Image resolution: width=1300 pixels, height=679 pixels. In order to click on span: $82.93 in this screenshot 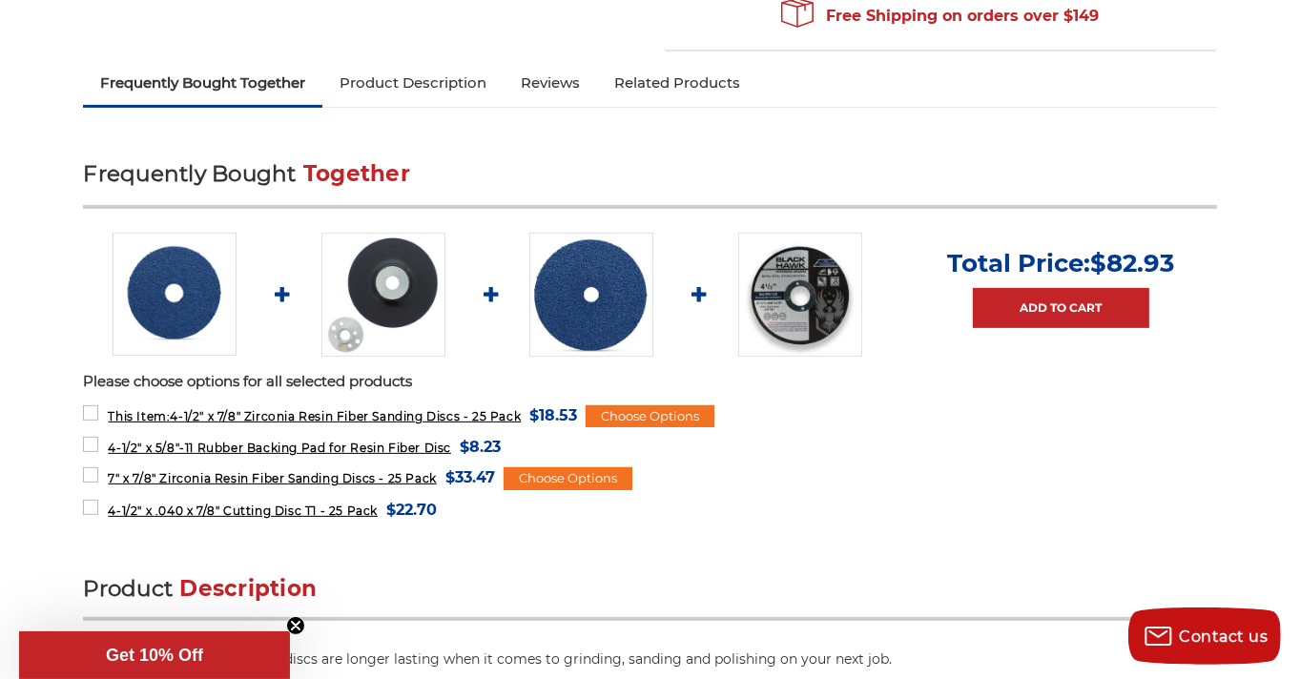, I will do `click(1132, 263)`.